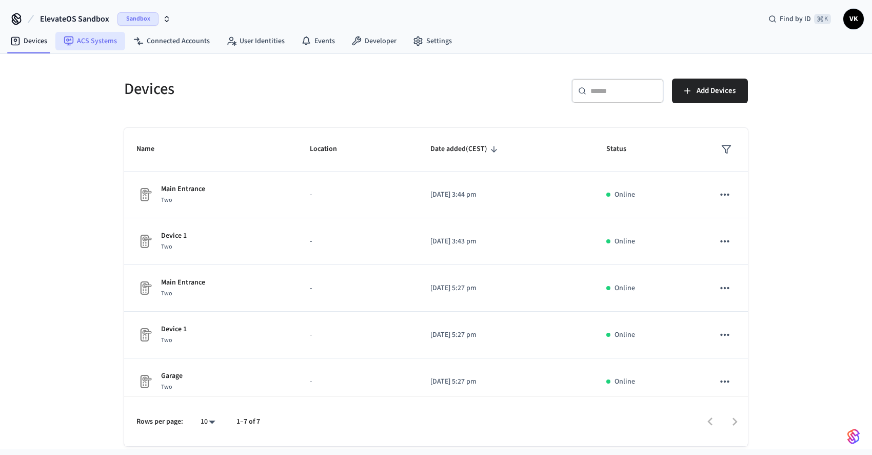 The image size is (872, 455). Describe the element at coordinates (465, 149) in the screenshot. I see `span: Date added(CEST)` at that location.